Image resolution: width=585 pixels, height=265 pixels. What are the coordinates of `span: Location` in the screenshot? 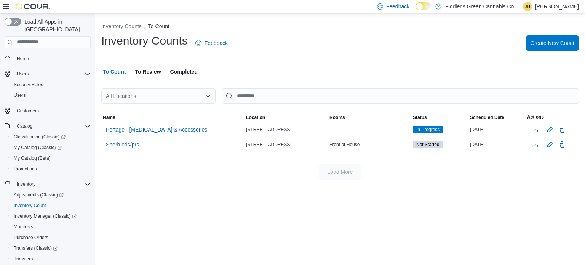 It's located at (256, 117).